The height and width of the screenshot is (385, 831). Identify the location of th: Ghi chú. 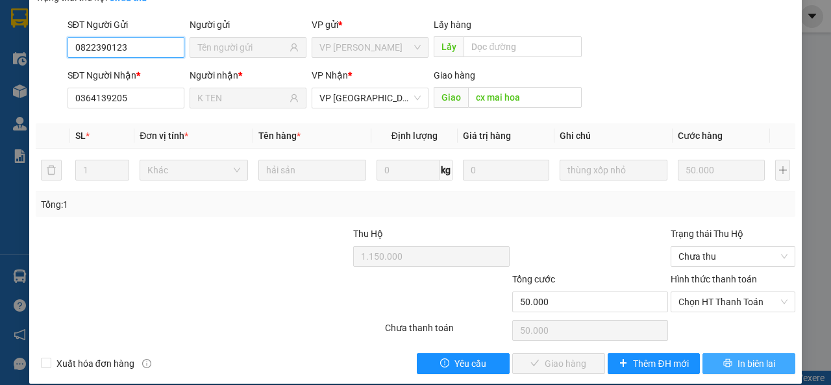
(613, 136).